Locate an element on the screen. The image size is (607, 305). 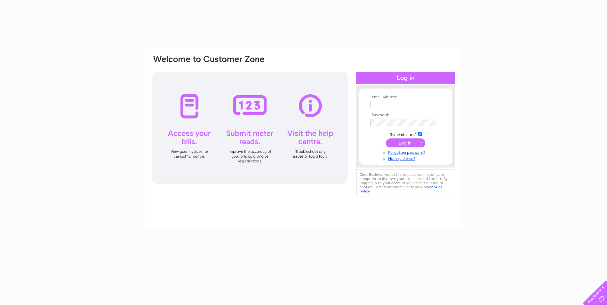
th: Email Address: is located at coordinates (406, 97).